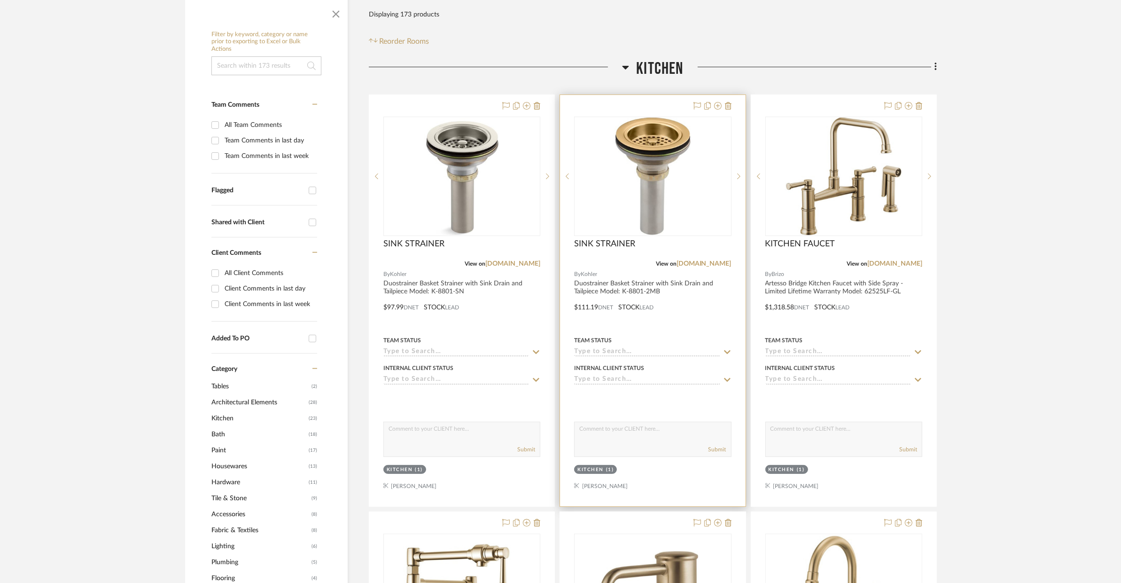 This screenshot has width=1121, height=583. Describe the element at coordinates (313, 482) in the screenshot. I see `span: (11)` at that location.